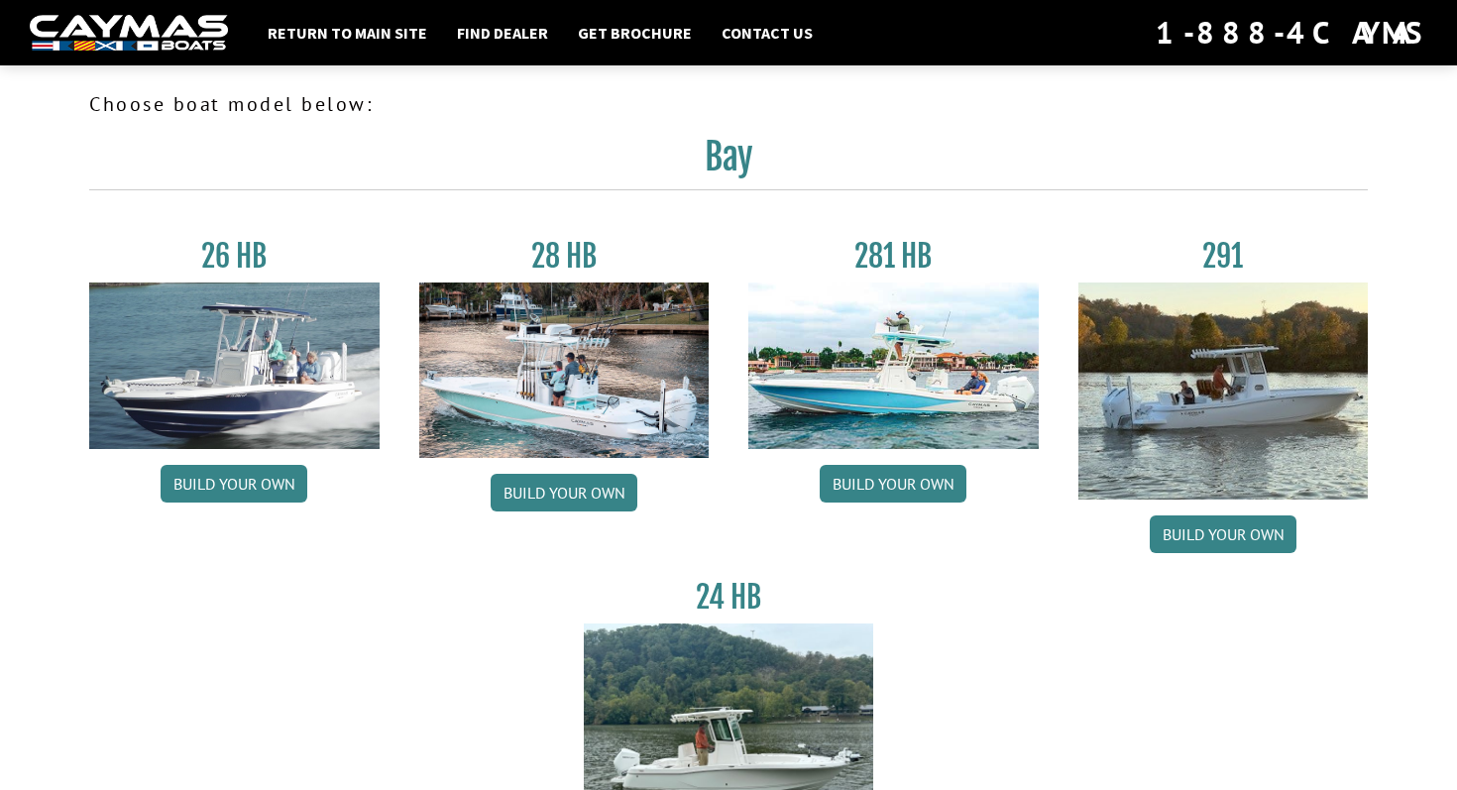  What do you see at coordinates (729, 597) in the screenshot?
I see `h3: 24 HB` at bounding box center [729, 597].